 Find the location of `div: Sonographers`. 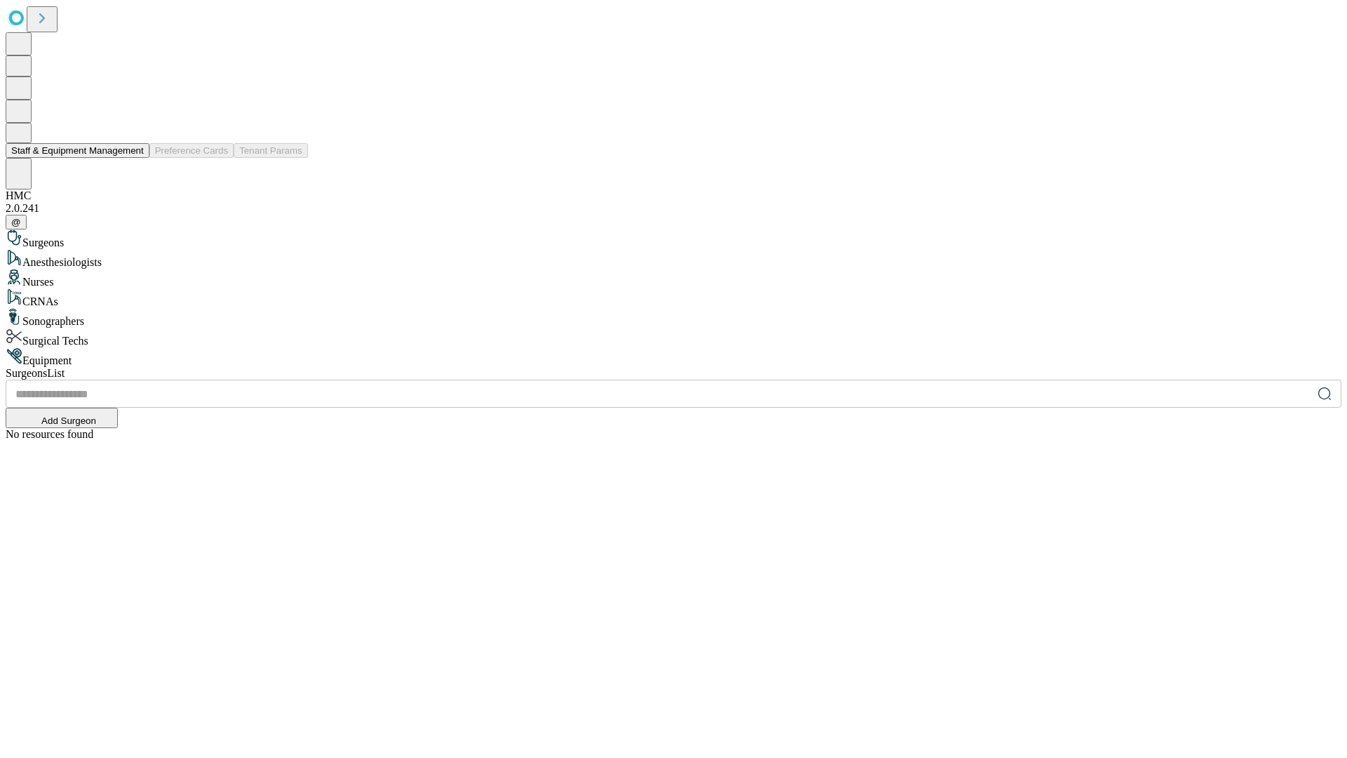

div: Sonographers is located at coordinates (673, 318).